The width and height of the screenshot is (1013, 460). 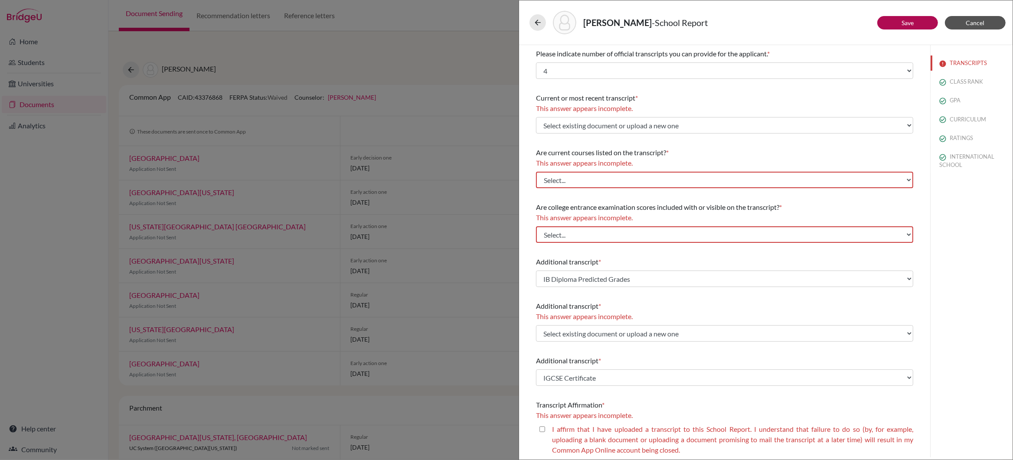 I want to click on span: - School Report, so click(x=680, y=23).